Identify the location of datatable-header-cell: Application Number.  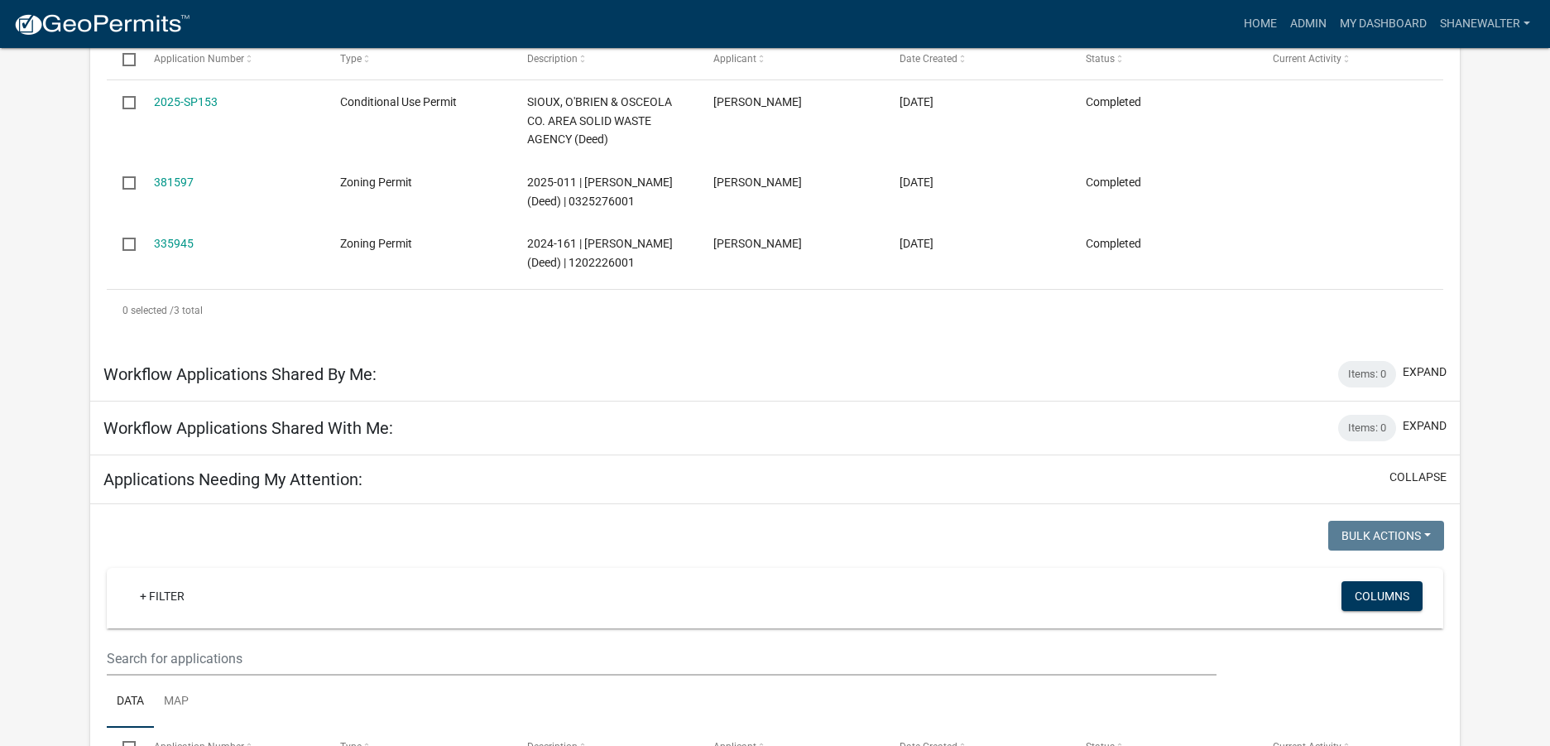
(231, 59).